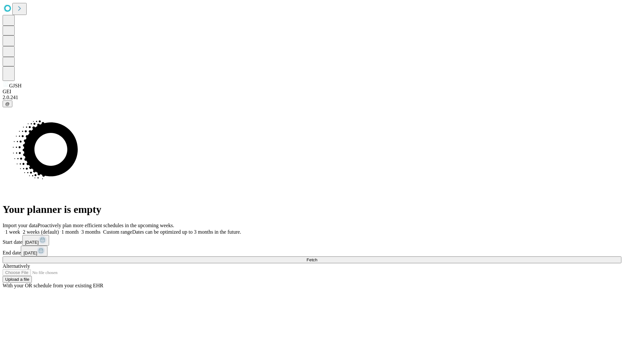 This screenshot has width=624, height=351. What do you see at coordinates (312, 98) in the screenshot?
I see `div: 2.0.241` at bounding box center [312, 98].